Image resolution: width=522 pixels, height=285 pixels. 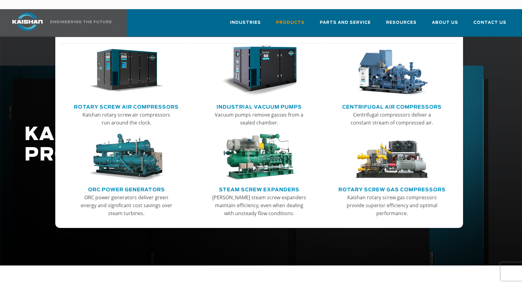 What do you see at coordinates (345, 25) in the screenshot?
I see `a: Parts and Service` at bounding box center [345, 25].